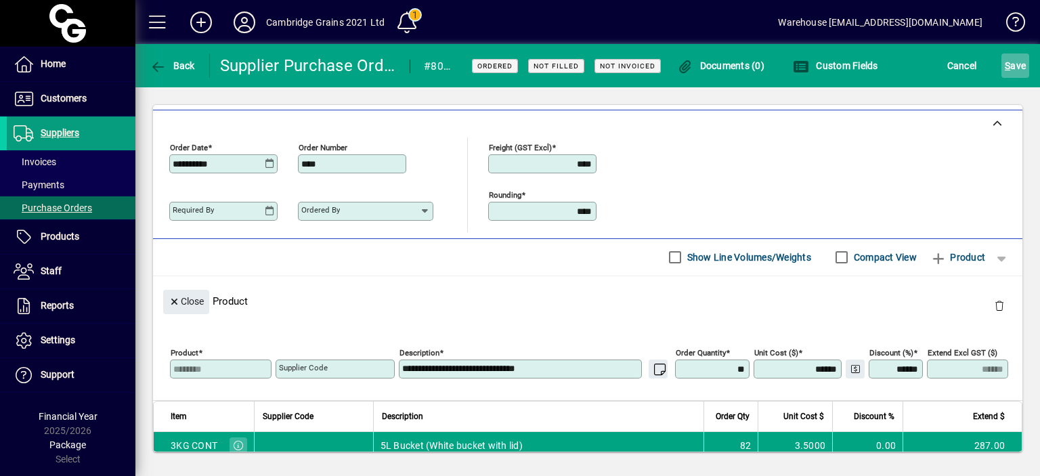  I want to click on span: S, so click(1008, 66).